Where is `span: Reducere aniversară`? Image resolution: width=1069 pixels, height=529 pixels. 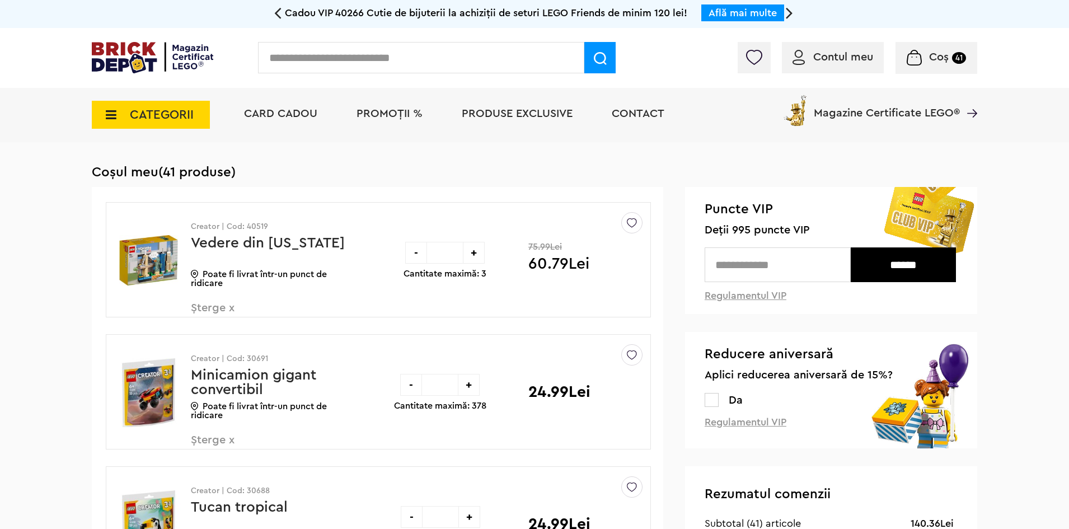
span: Reducere aniversară is located at coordinates (831, 354).